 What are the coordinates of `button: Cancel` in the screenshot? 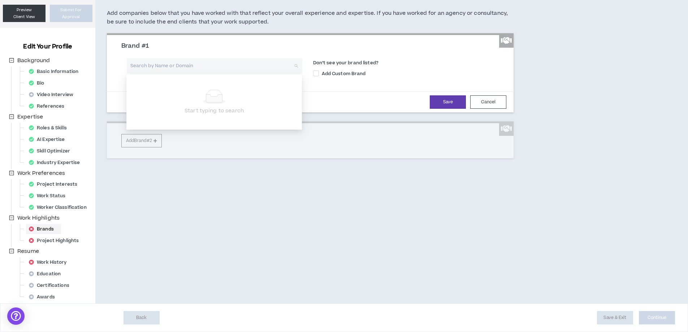 It's located at (489, 102).